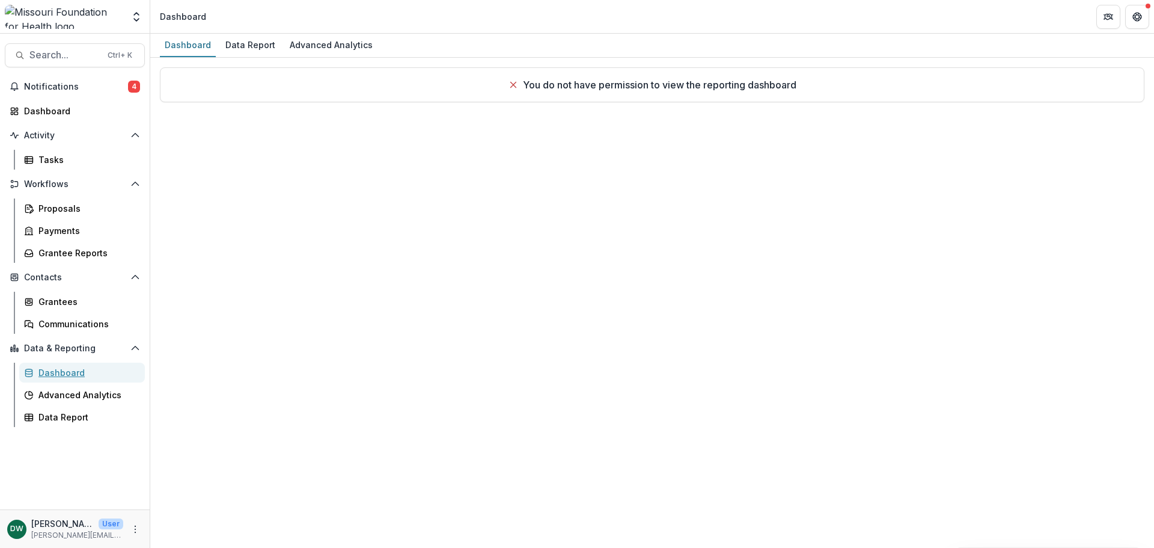 This screenshot has width=1154, height=548. I want to click on span: 4, so click(134, 87).